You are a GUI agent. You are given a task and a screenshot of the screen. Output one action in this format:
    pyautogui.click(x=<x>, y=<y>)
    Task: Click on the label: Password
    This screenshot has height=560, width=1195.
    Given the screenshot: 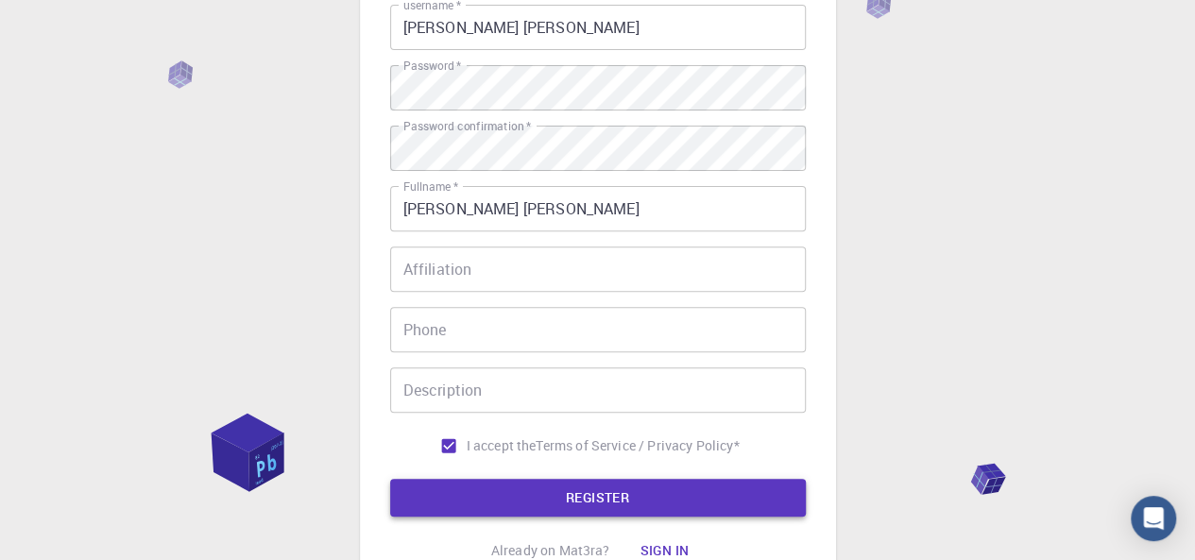 What is the action you would take?
    pyautogui.click(x=432, y=65)
    